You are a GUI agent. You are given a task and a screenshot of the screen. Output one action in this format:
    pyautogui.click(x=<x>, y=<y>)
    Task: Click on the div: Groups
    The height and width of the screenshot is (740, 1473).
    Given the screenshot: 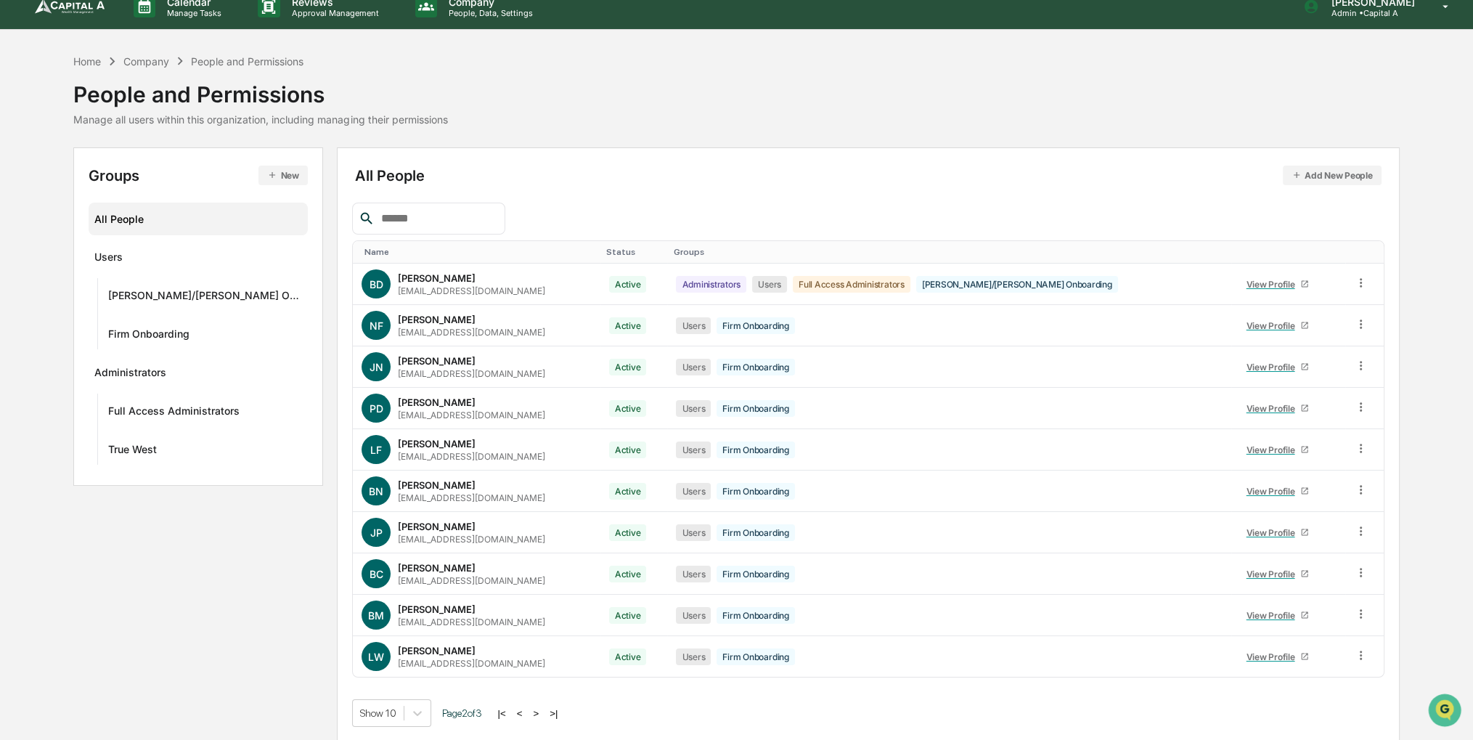 What is the action you would take?
    pyautogui.click(x=197, y=175)
    